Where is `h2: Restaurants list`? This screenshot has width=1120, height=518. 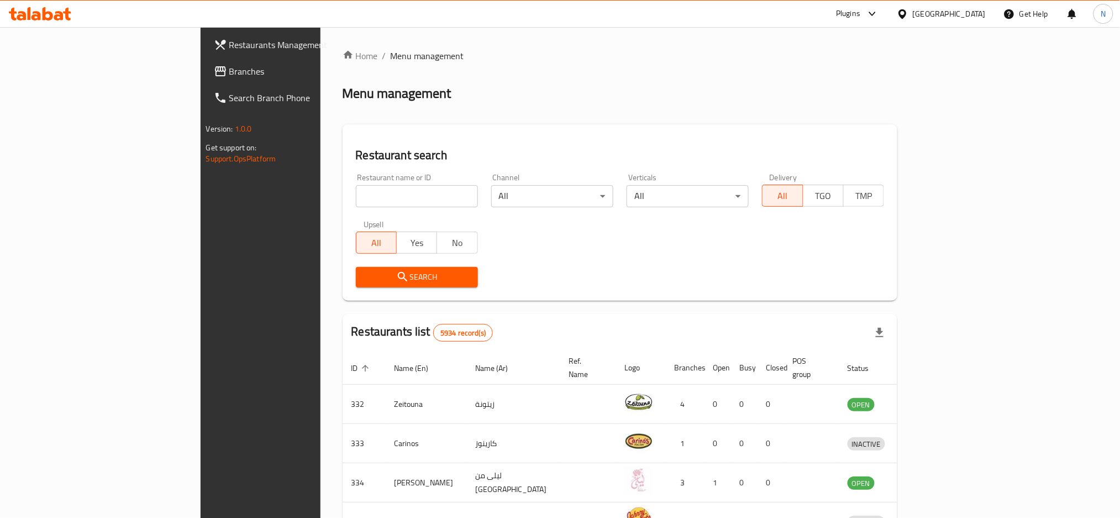
h2: Restaurants list is located at coordinates (422, 332).